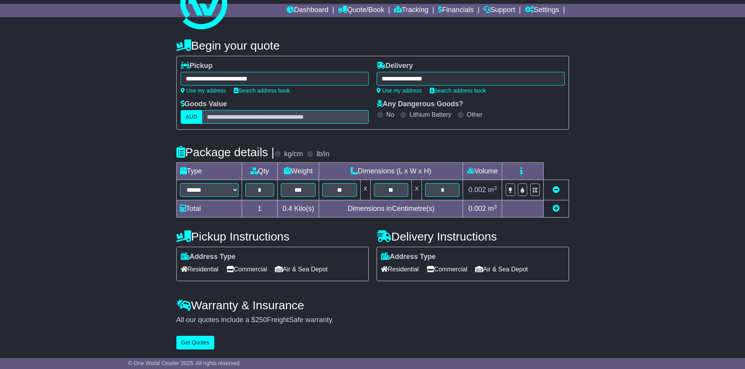 The width and height of the screenshot is (745, 369). I want to click on td: Total, so click(209, 209).